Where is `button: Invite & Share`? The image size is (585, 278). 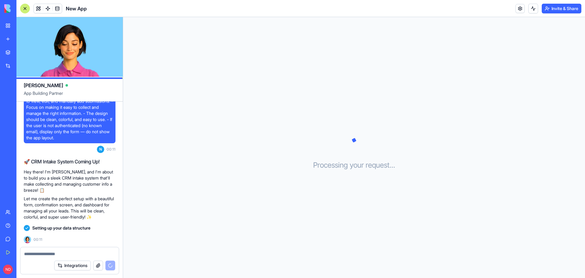 button: Invite & Share is located at coordinates (562, 9).